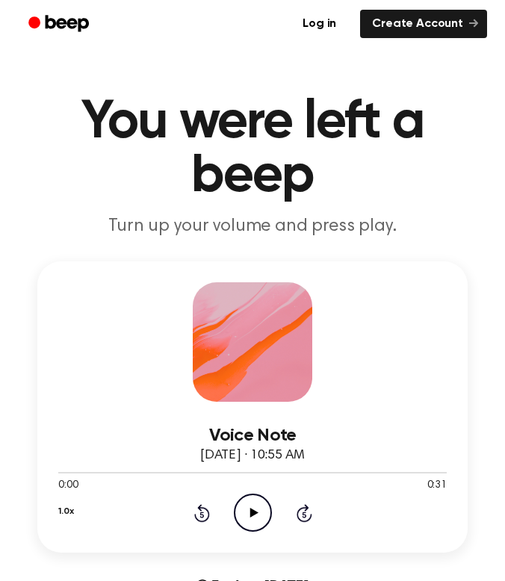 The height and width of the screenshot is (581, 505). I want to click on a: Log in, so click(319, 24).